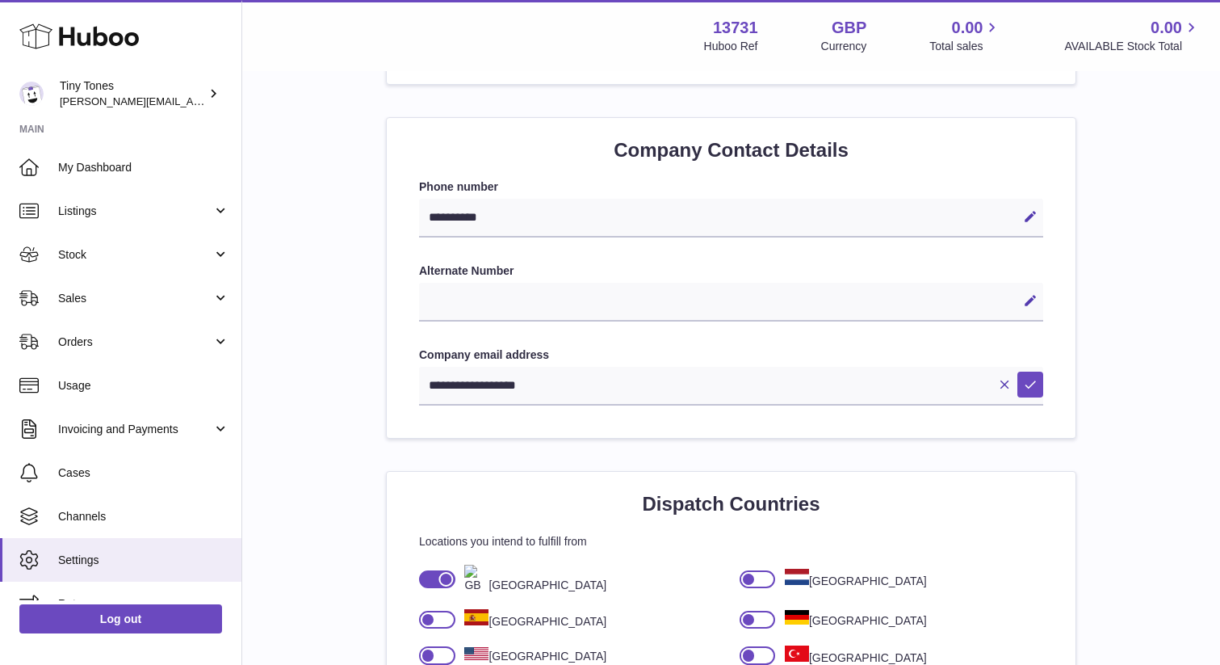 This screenshot has width=1220, height=665. What do you see at coordinates (135, 298) in the screenshot?
I see `span: Sales` at bounding box center [135, 298].